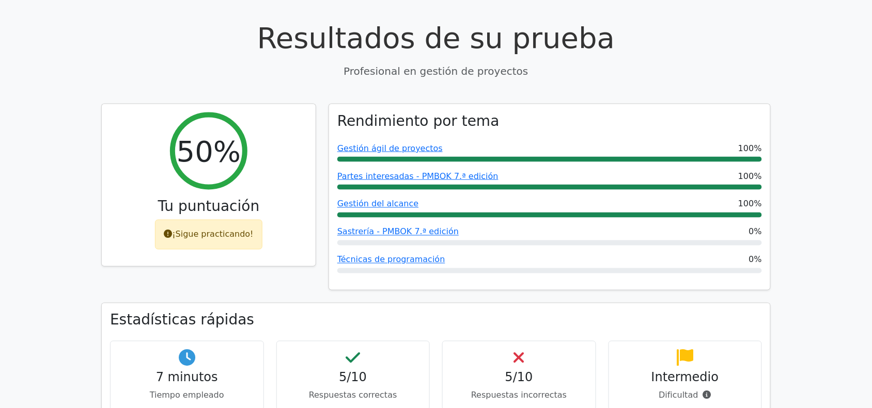  I want to click on font: Estadísticas rápidas, so click(182, 320).